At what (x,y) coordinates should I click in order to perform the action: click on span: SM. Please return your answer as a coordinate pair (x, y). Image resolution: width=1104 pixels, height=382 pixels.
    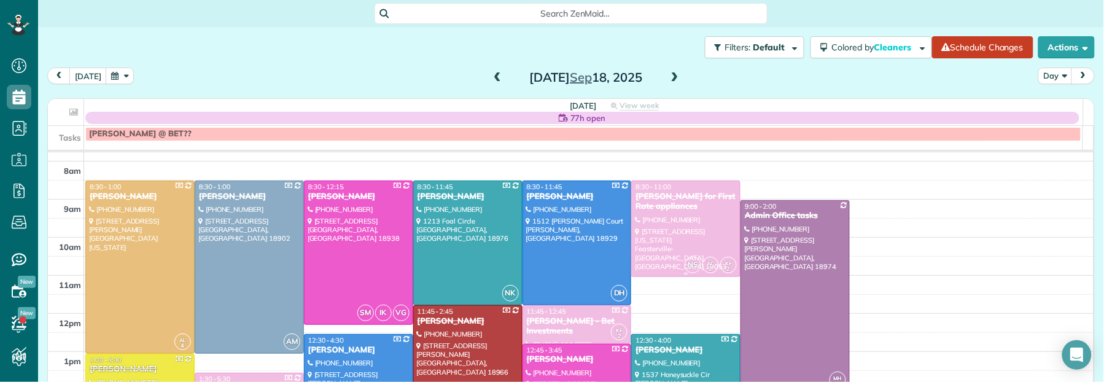
    Looking at the image, I should click on (365, 312).